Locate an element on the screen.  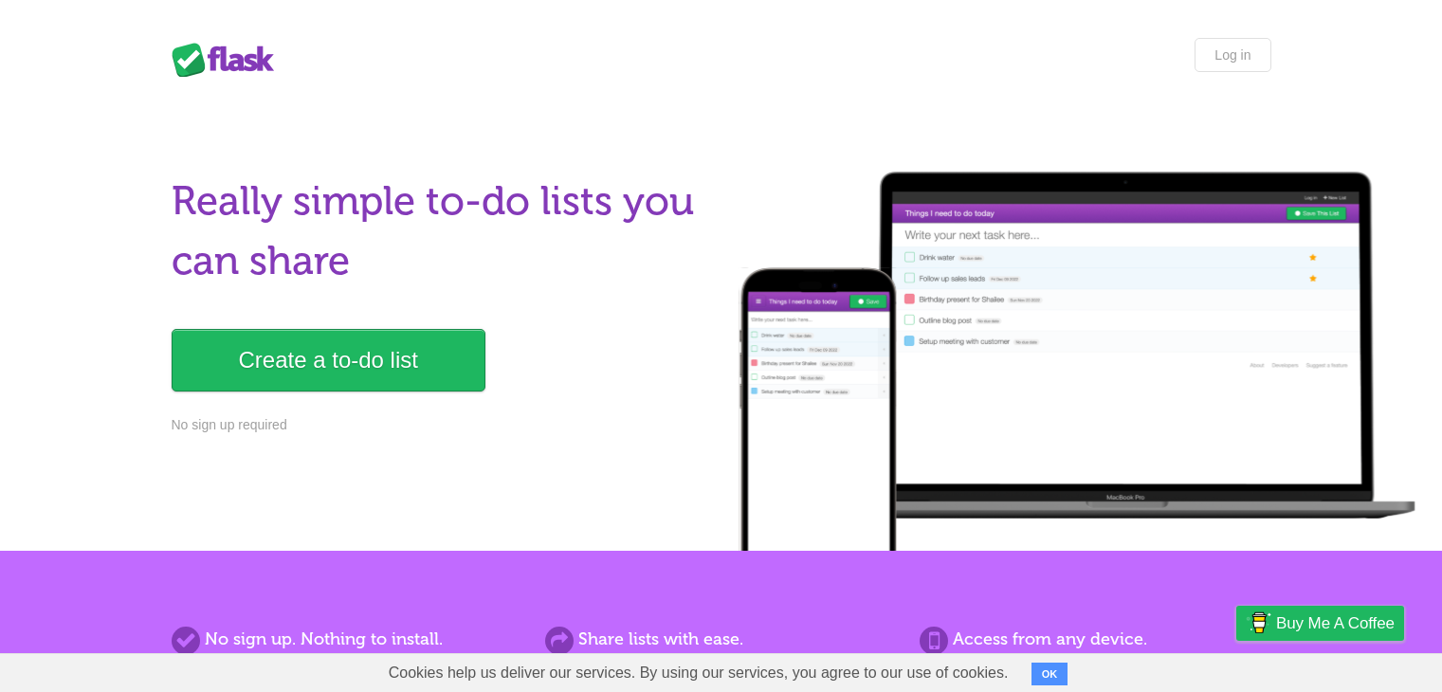
button: OK is located at coordinates (1049, 674).